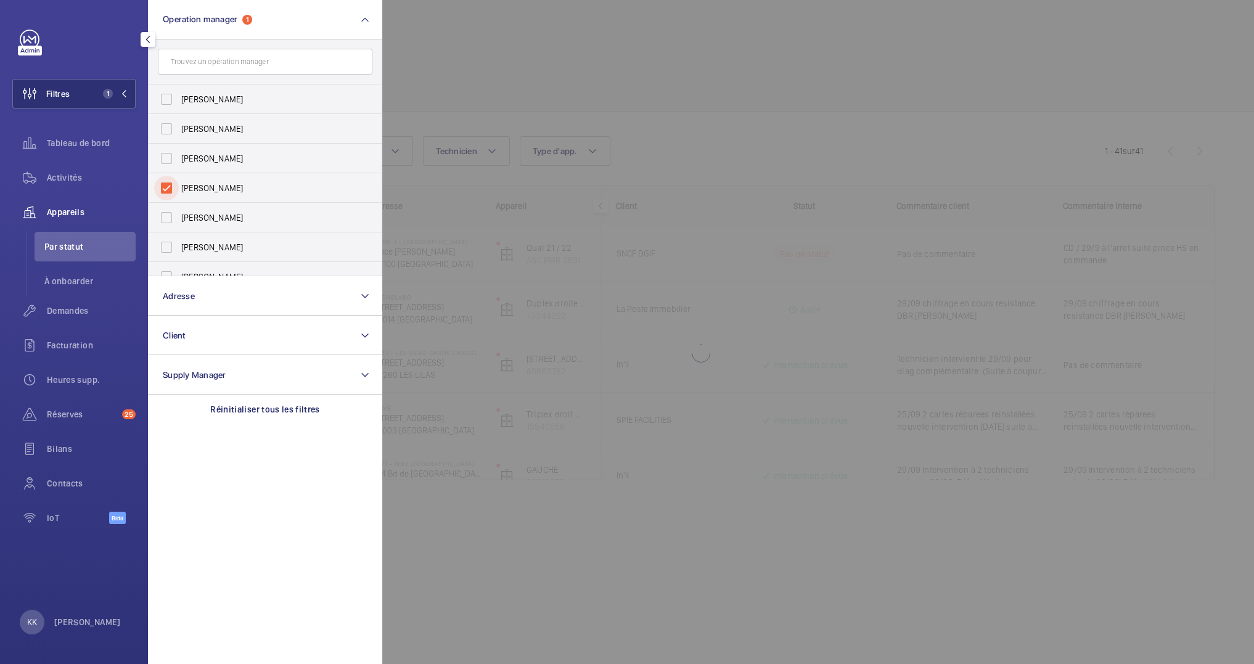 This screenshot has width=1254, height=664. What do you see at coordinates (91, 311) in the screenshot?
I see `span: Demandes` at bounding box center [91, 311].